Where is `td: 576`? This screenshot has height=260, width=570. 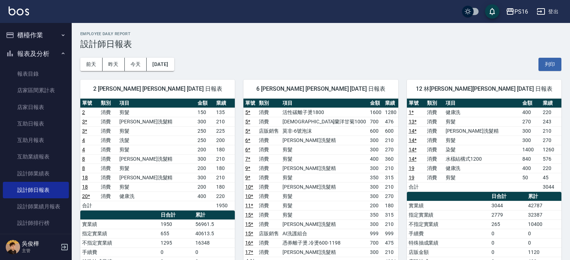
td: 576 is located at coordinates (551, 159).